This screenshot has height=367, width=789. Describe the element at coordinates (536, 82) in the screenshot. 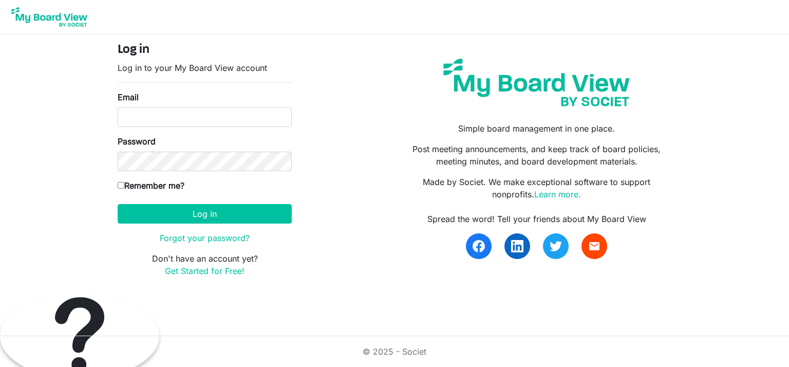

I see `img: my-board-view-societ.svg` at that location.